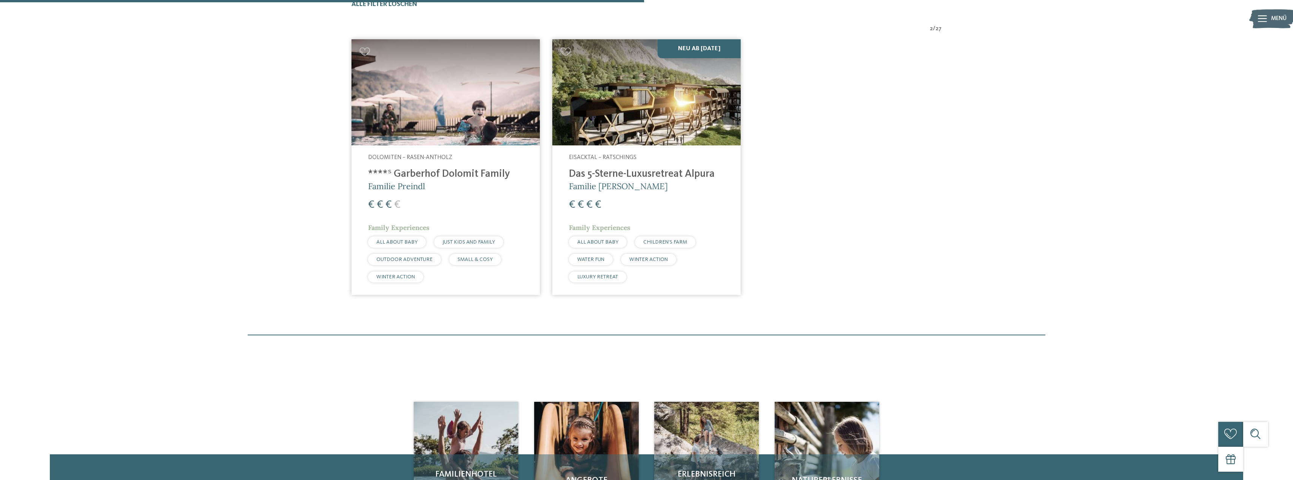 The width and height of the screenshot is (1293, 480). Describe the element at coordinates (598, 277) in the screenshot. I see `span: LUXURY RETREAT` at that location.